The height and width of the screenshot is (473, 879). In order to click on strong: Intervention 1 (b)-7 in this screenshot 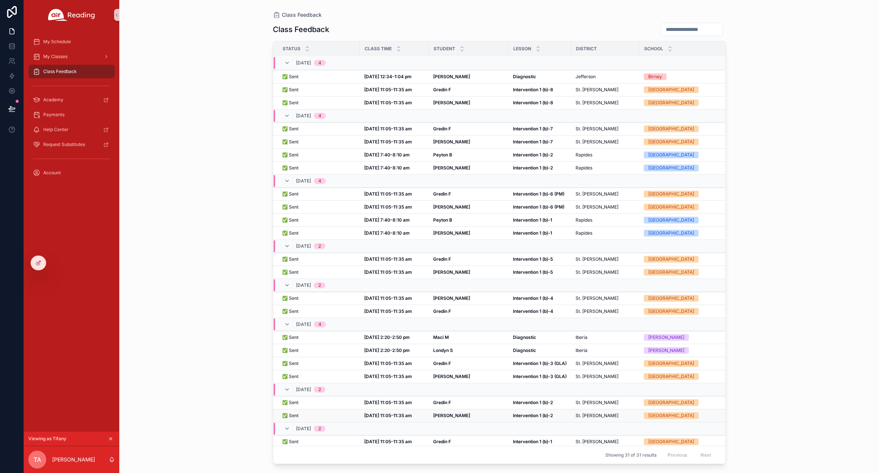, I will do `click(533, 129)`.